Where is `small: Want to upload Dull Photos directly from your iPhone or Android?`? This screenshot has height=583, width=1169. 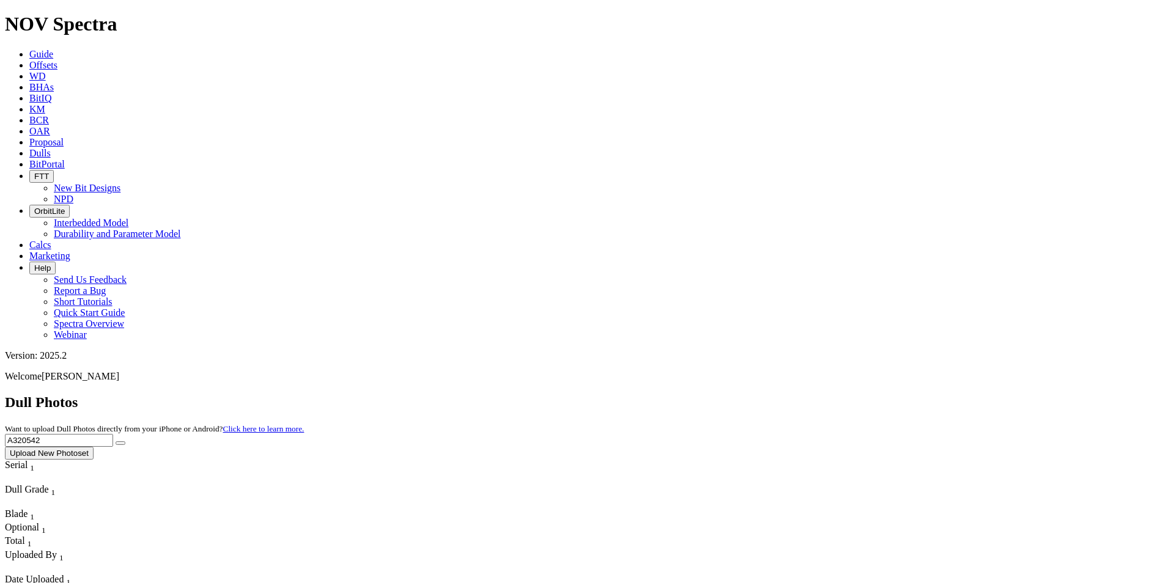 small: Want to upload Dull Photos directly from your iPhone or Android? is located at coordinates (154, 429).